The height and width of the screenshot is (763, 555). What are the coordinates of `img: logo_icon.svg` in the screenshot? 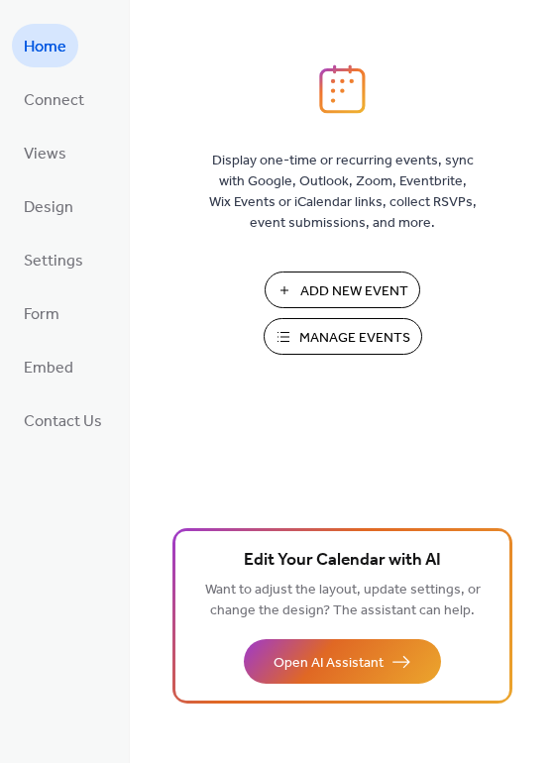 It's located at (342, 89).